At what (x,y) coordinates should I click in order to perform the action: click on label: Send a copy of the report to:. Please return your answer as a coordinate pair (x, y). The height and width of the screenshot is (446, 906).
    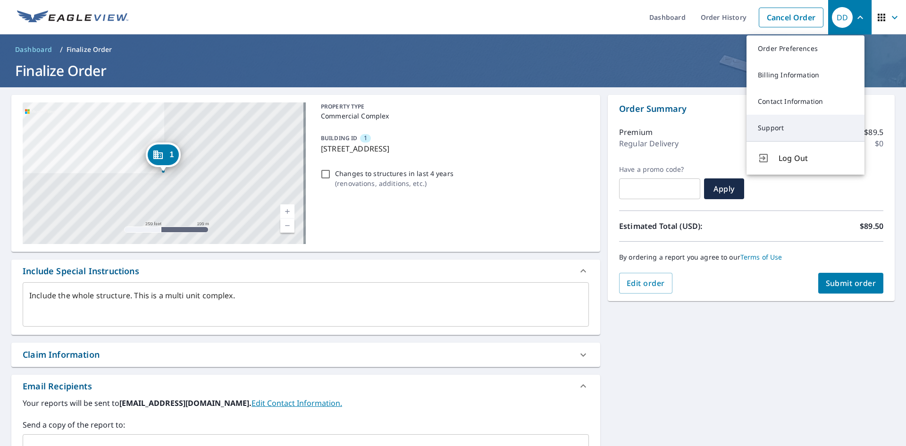
    Looking at the image, I should click on (306, 425).